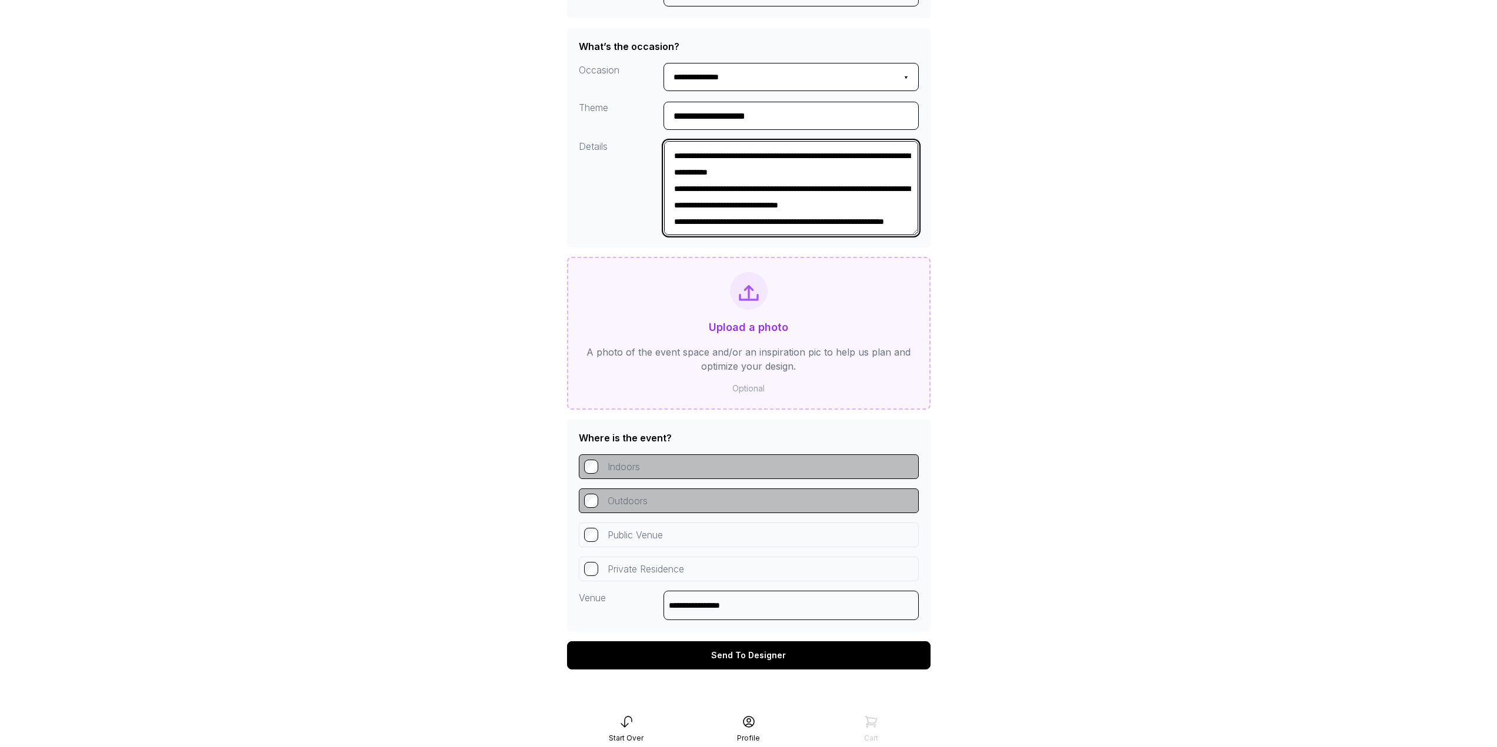 The height and width of the screenshot is (747, 1497). I want to click on div: Outdoors, so click(749, 501).